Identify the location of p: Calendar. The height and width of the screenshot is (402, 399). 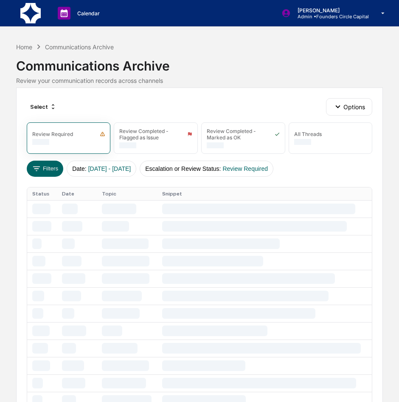
(87, 13).